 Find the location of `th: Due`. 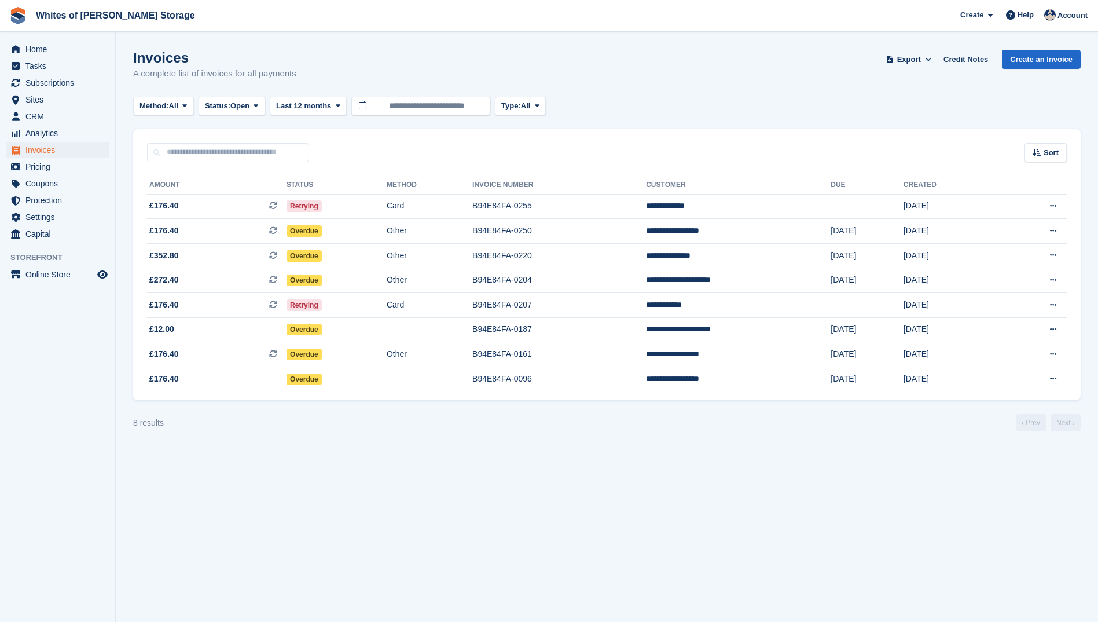

th: Due is located at coordinates (867, 185).